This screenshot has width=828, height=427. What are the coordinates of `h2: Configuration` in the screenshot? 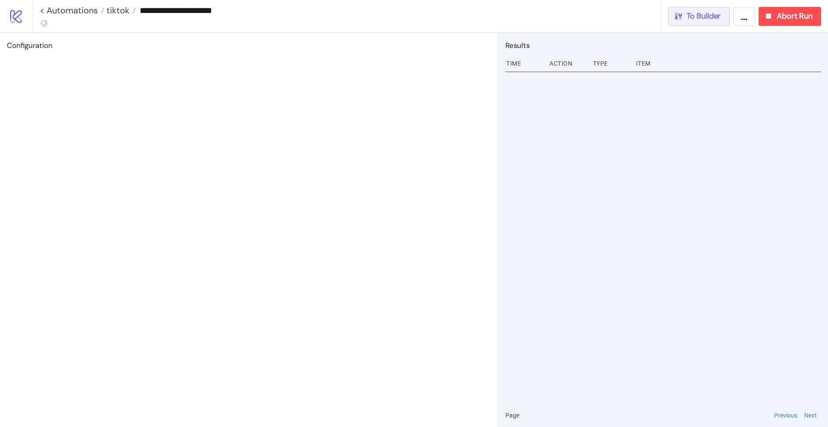 It's located at (248, 45).